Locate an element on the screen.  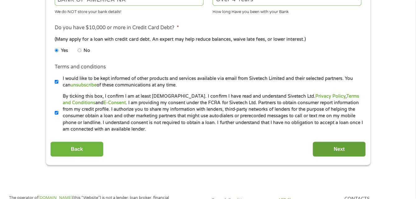
label: Terms and conditions is located at coordinates (80, 67).